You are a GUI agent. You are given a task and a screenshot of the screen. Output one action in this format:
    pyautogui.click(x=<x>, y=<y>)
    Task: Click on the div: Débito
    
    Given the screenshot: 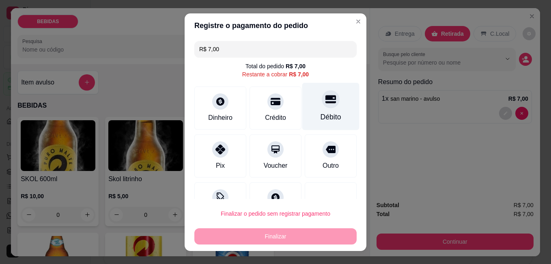 What is the action you would take?
    pyautogui.click(x=331, y=117)
    